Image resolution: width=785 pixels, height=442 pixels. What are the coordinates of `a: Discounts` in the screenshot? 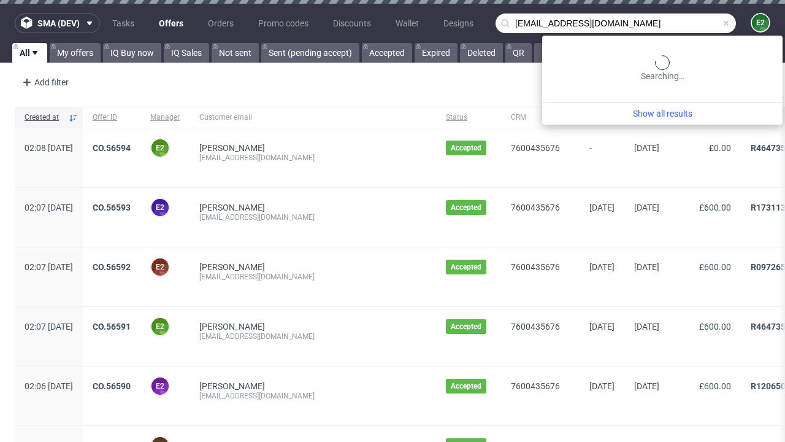 It's located at (352, 23).